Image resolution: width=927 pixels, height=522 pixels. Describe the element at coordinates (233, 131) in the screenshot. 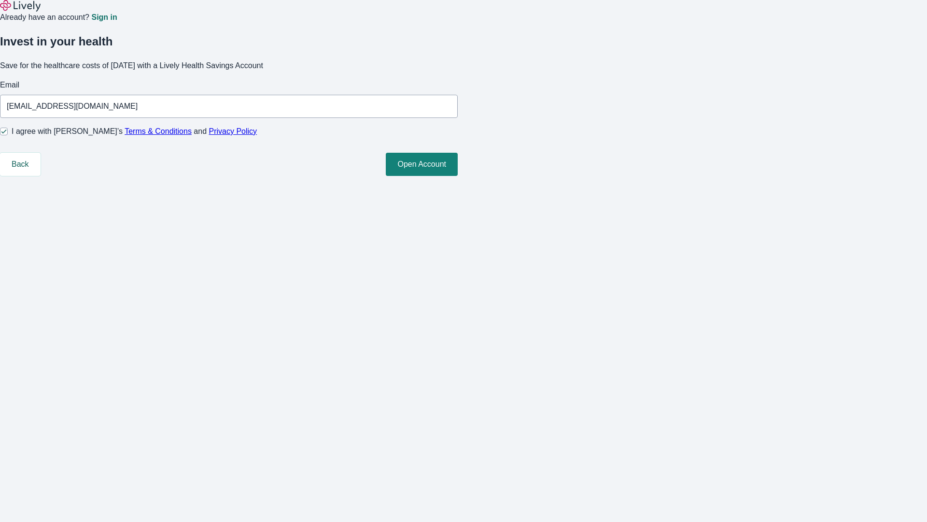

I see `a: Privacy Policy` at that location.